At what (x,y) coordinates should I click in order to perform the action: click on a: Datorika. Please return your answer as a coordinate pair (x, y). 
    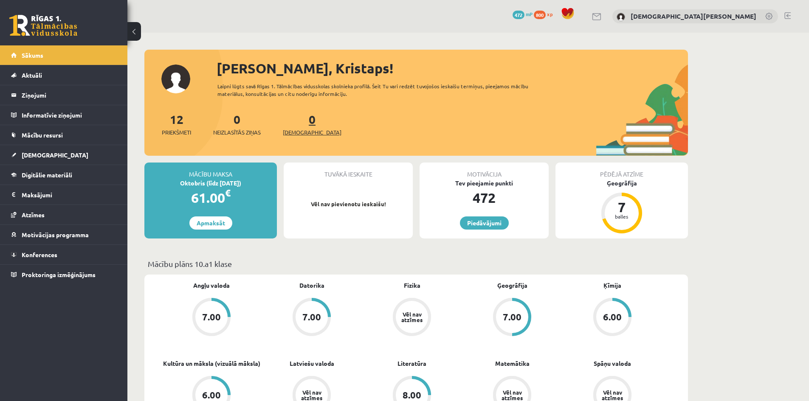
    Looking at the image, I should click on (312, 285).